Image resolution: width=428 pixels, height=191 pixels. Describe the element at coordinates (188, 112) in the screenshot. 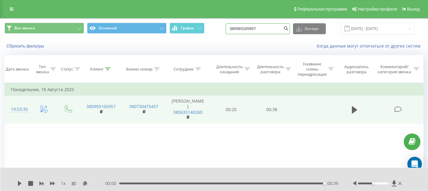

I see `a: 380635140260` at that location.